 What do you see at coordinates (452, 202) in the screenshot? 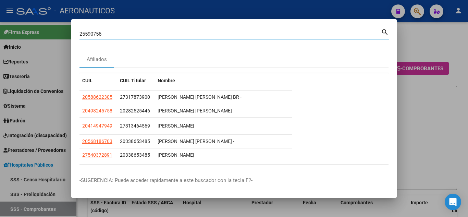
I see `div: Open Intercom Messenger` at bounding box center [452, 202].